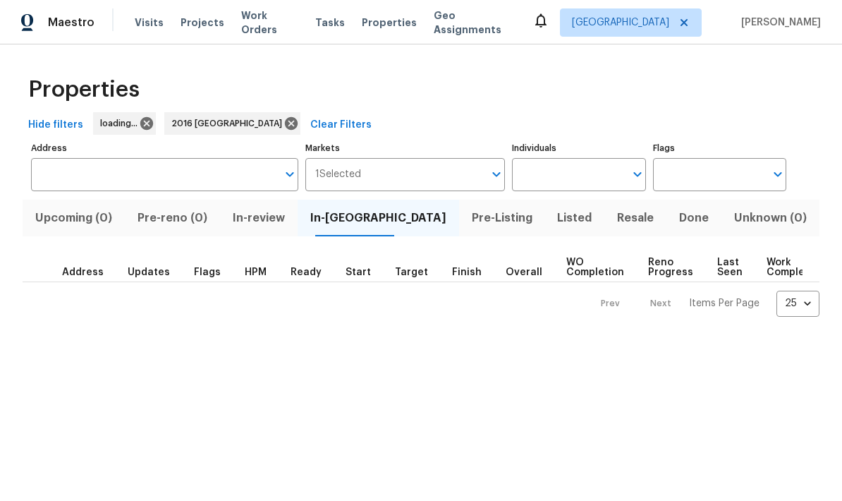  Describe the element at coordinates (338, 174) in the screenshot. I see `span: 1 Selected` at that location.